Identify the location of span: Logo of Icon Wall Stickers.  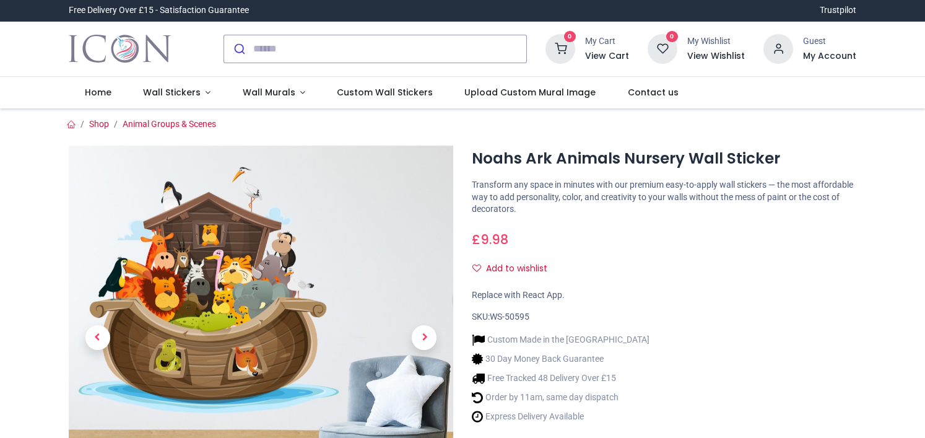
(120, 49).